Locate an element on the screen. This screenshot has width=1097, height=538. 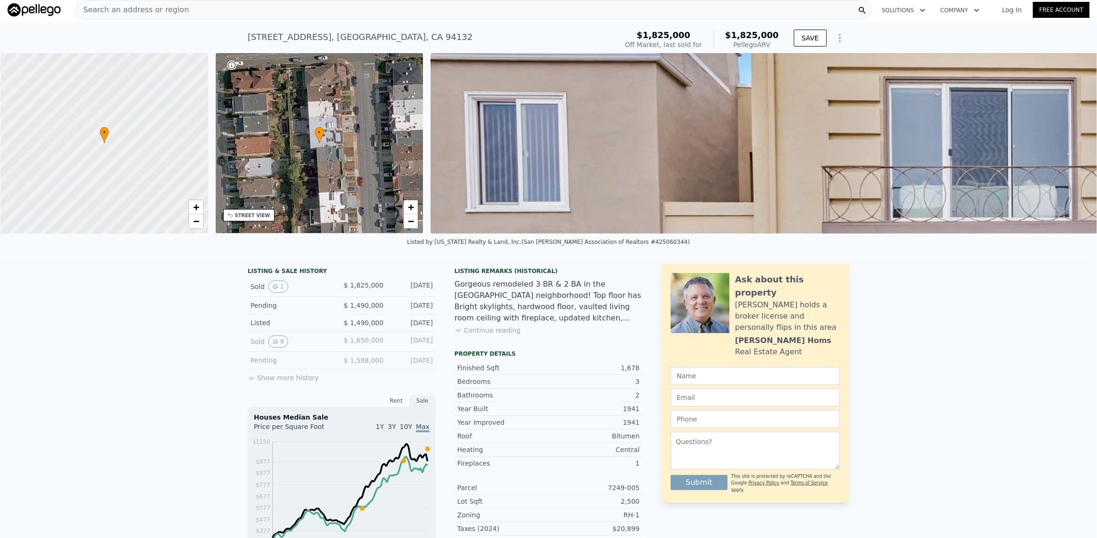
tspan: $477 is located at coordinates (263, 520).